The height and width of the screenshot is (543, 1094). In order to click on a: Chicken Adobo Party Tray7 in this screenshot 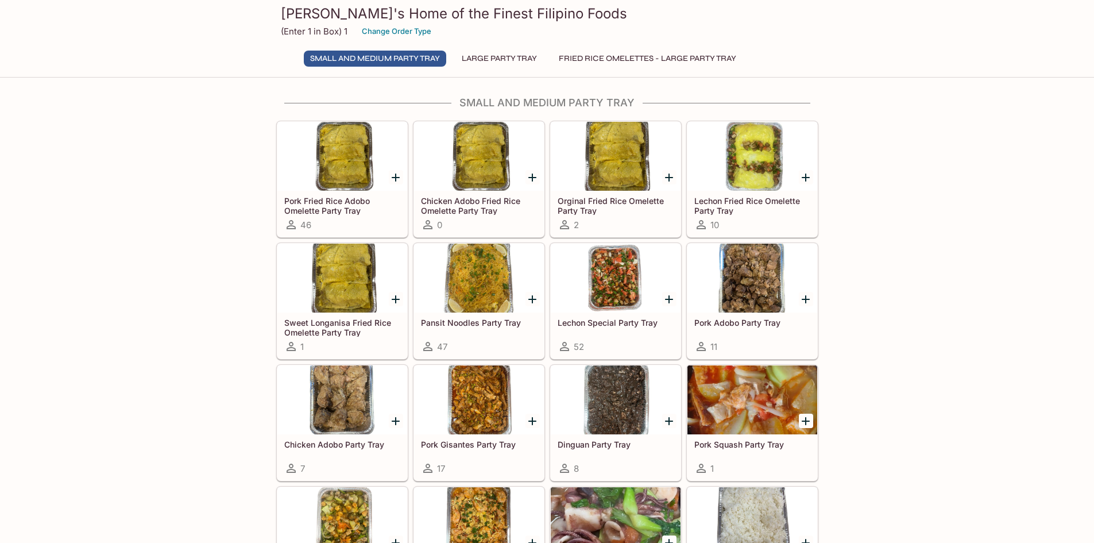, I will do `click(342, 423)`.